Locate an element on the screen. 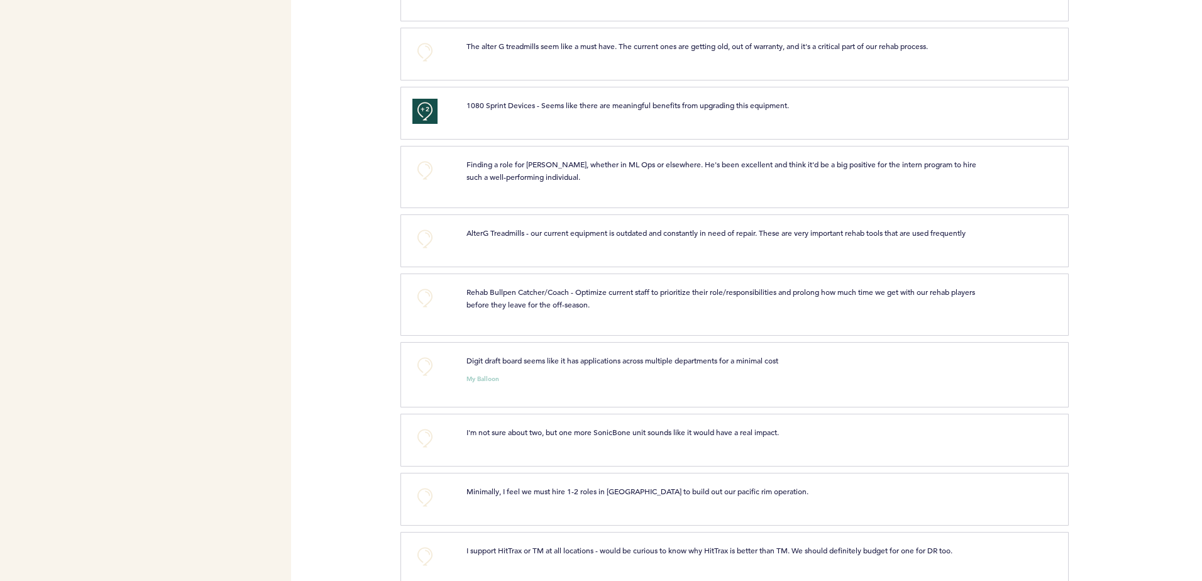  span: 1080 Sprint Devices - Seems like there are meaningful benefits from upgrading this equipment. is located at coordinates (627, 105).